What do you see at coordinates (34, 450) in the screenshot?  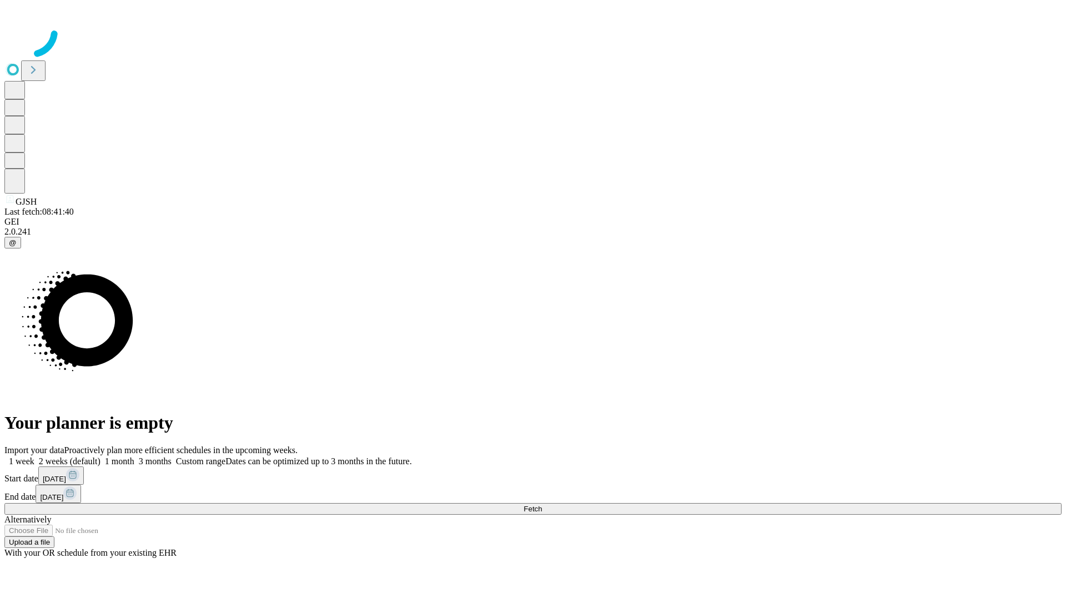 I see `span: Import your data` at bounding box center [34, 450].